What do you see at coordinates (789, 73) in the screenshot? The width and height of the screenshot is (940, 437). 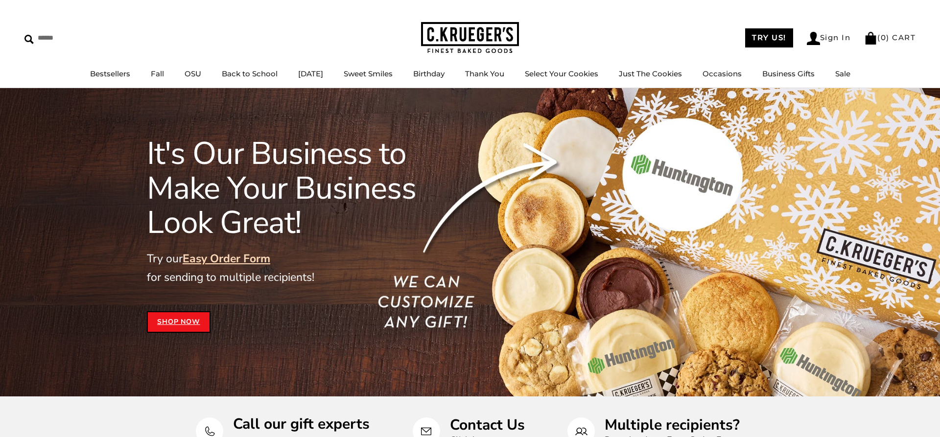 I see `a: Business Gifts` at bounding box center [789, 73].